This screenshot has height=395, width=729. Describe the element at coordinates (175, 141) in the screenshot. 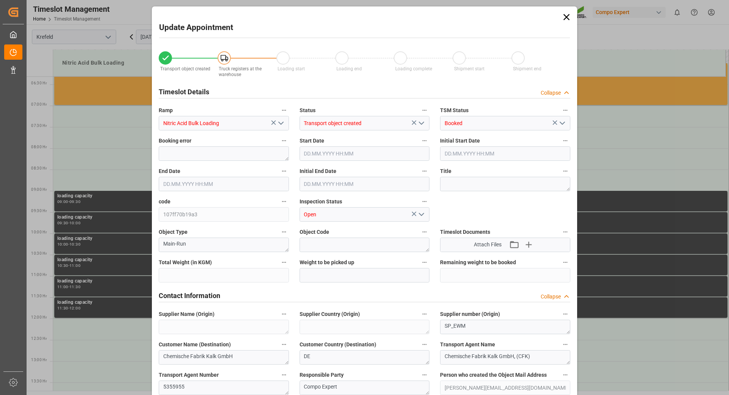

I see `span: Booking error` at that location.